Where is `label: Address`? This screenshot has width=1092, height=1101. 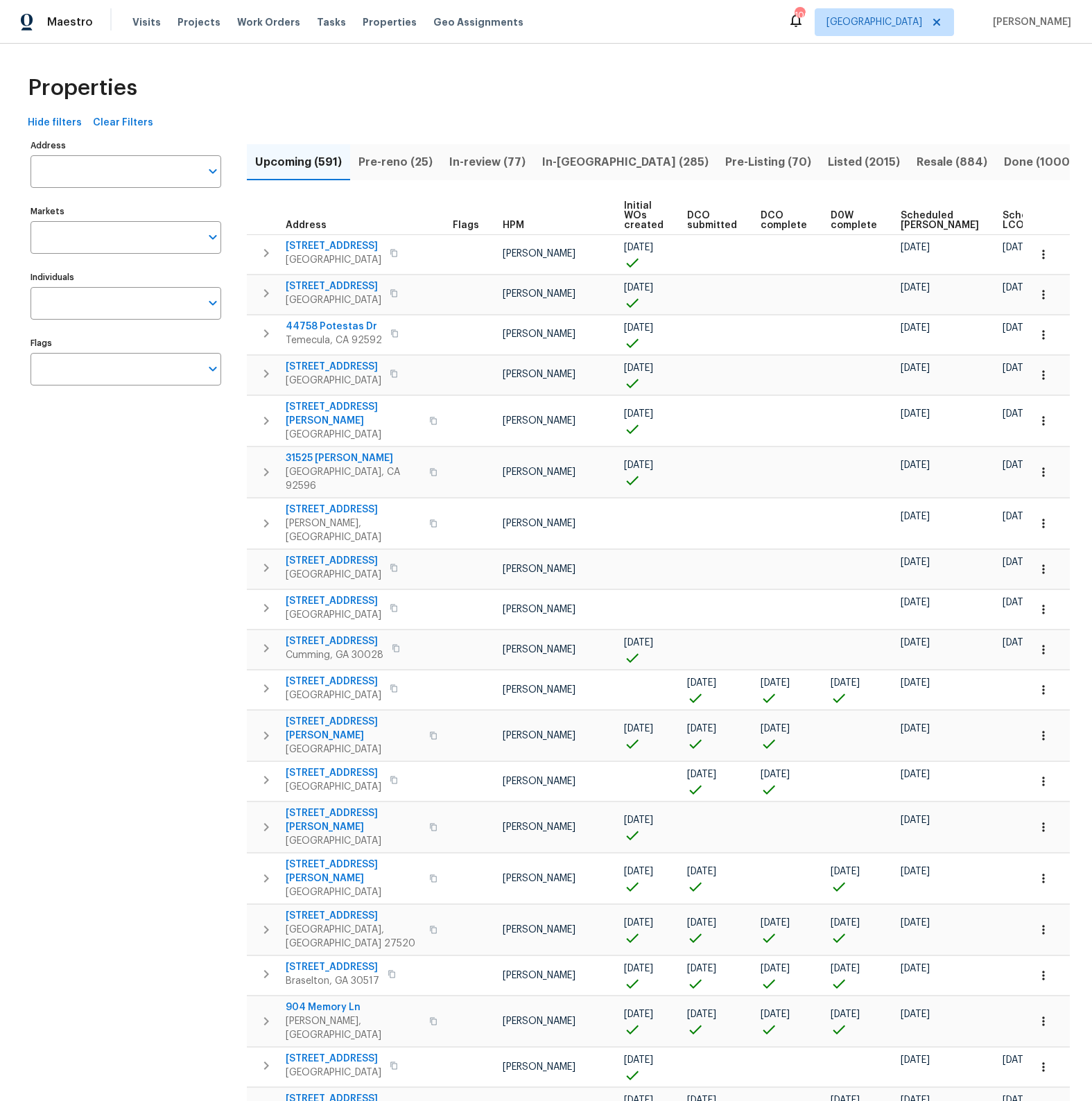 label: Address is located at coordinates (125, 146).